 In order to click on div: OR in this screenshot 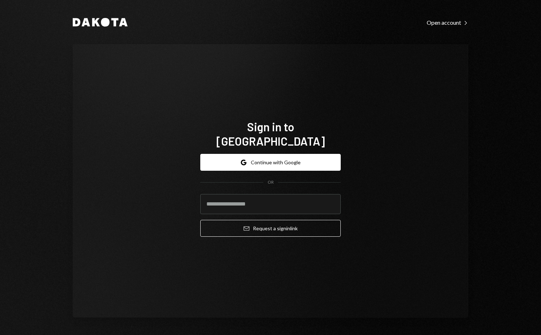, I will do `click(270, 182)`.